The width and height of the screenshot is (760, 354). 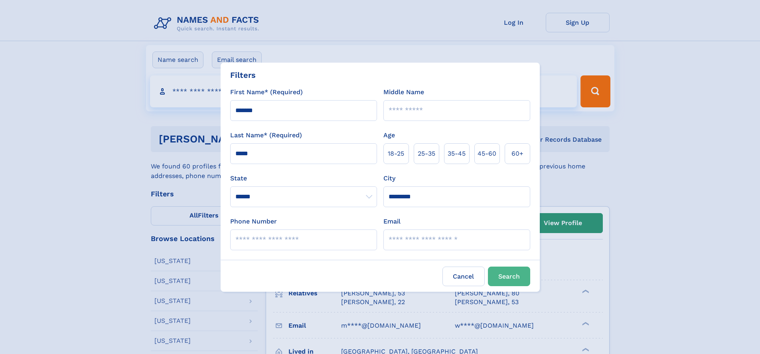 I want to click on label: Middle Name, so click(x=404, y=92).